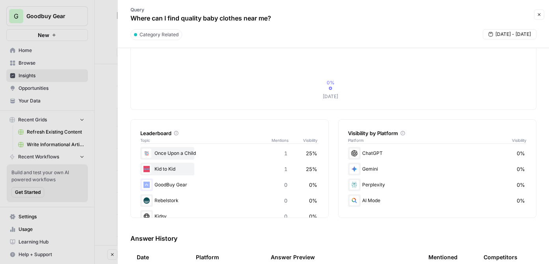 The height and width of the screenshot is (264, 549). Describe the element at coordinates (287, 140) in the screenshot. I see `span: Mentions` at that location.